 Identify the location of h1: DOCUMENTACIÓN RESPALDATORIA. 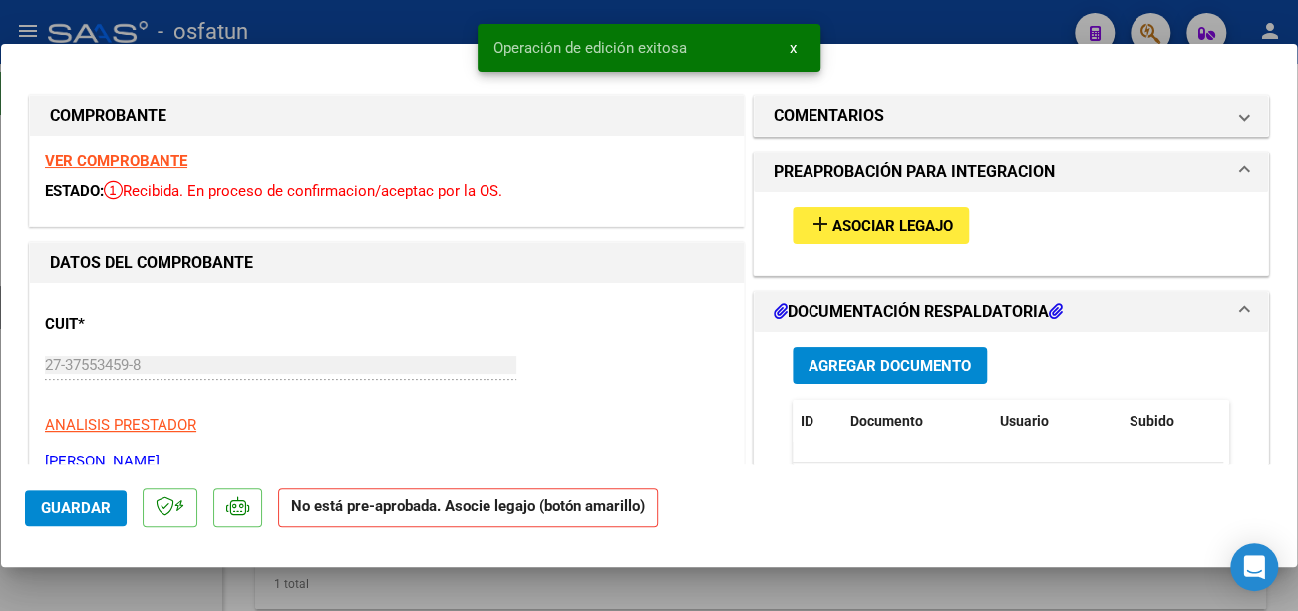
(918, 312).